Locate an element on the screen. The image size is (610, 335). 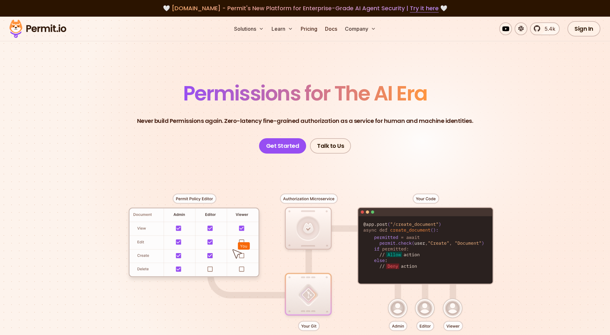
a: Talk to Us is located at coordinates (330, 146).